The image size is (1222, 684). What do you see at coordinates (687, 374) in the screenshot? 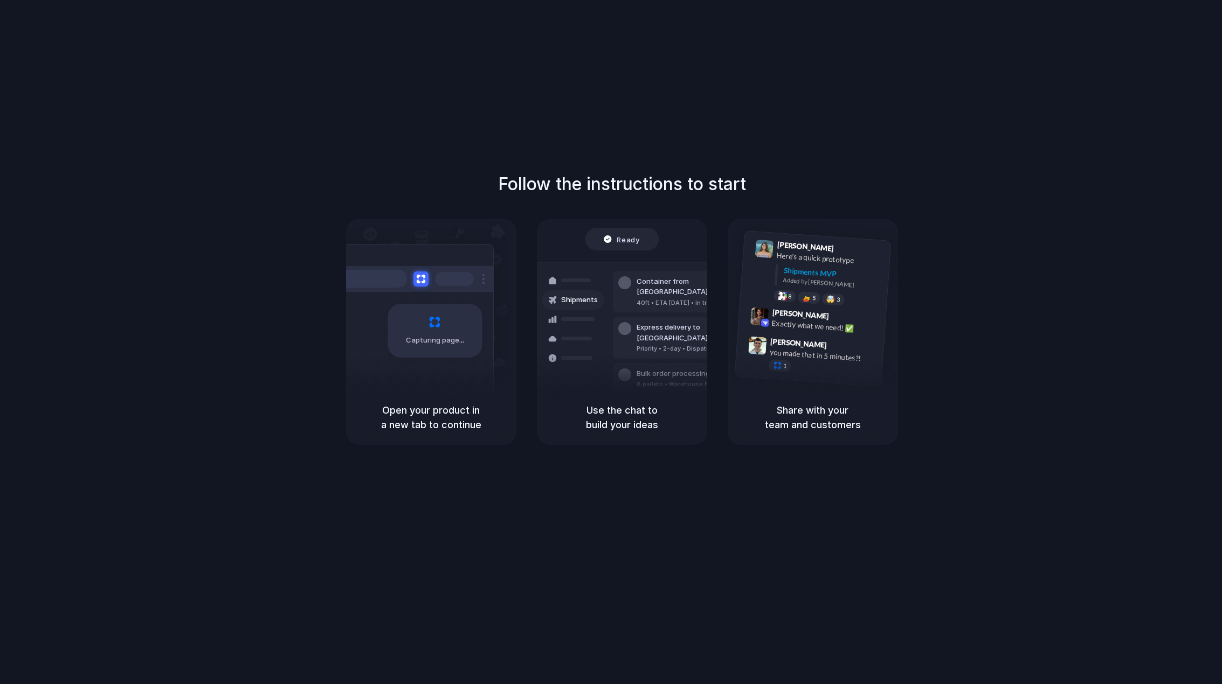
I see `div: Bulk order processing` at bounding box center [687, 374].